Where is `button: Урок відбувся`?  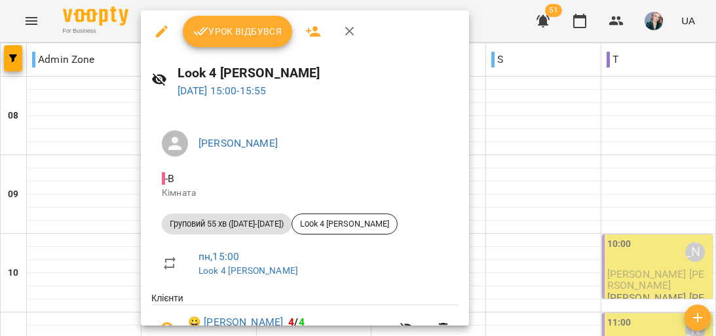 button: Урок відбувся is located at coordinates (238, 31).